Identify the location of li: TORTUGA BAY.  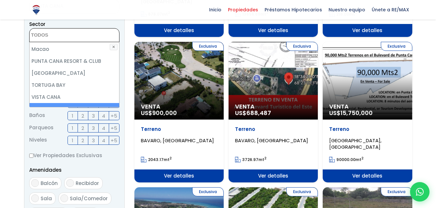
(74, 85).